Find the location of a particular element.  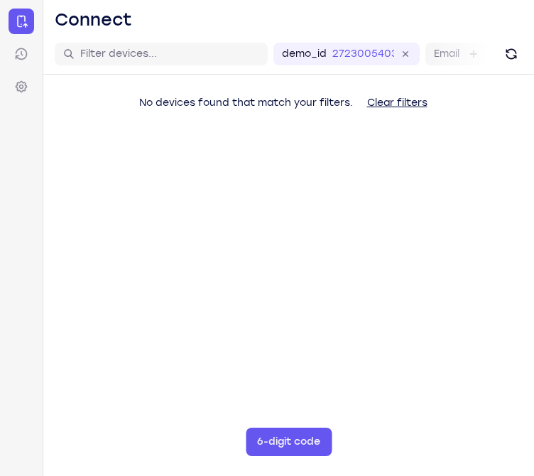

a: Sessions is located at coordinates (21, 54).